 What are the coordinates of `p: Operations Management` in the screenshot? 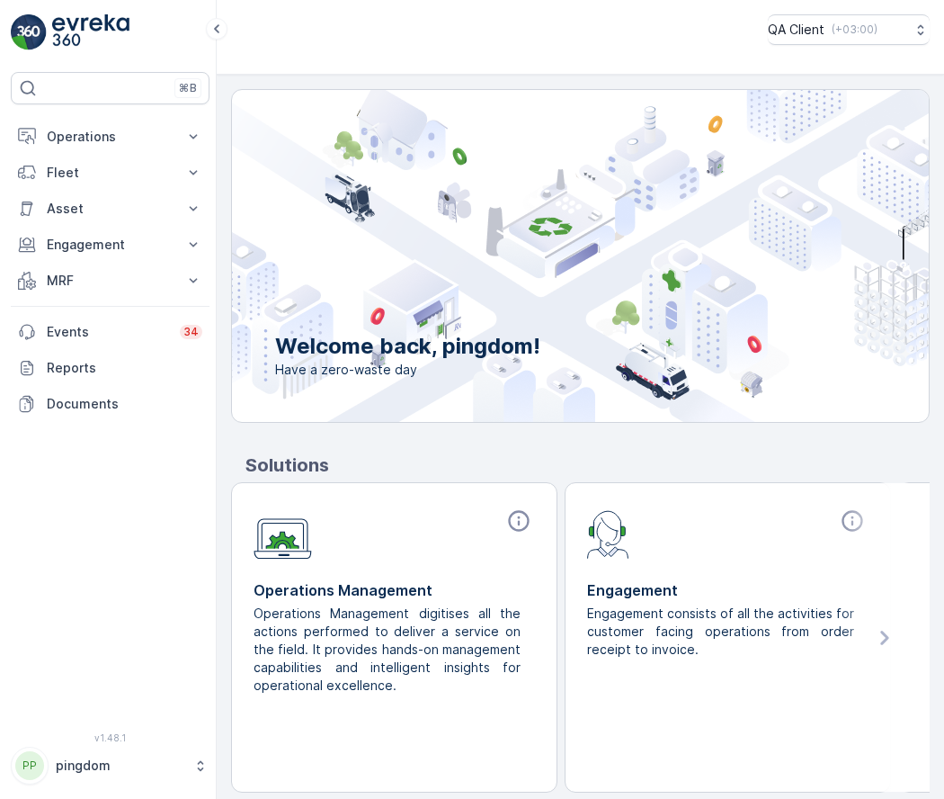 It's located at (394, 590).